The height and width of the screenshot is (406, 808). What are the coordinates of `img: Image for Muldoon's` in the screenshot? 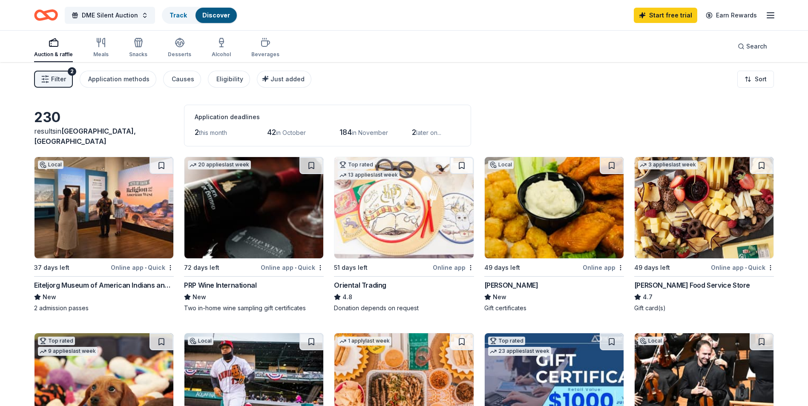 It's located at (554, 208).